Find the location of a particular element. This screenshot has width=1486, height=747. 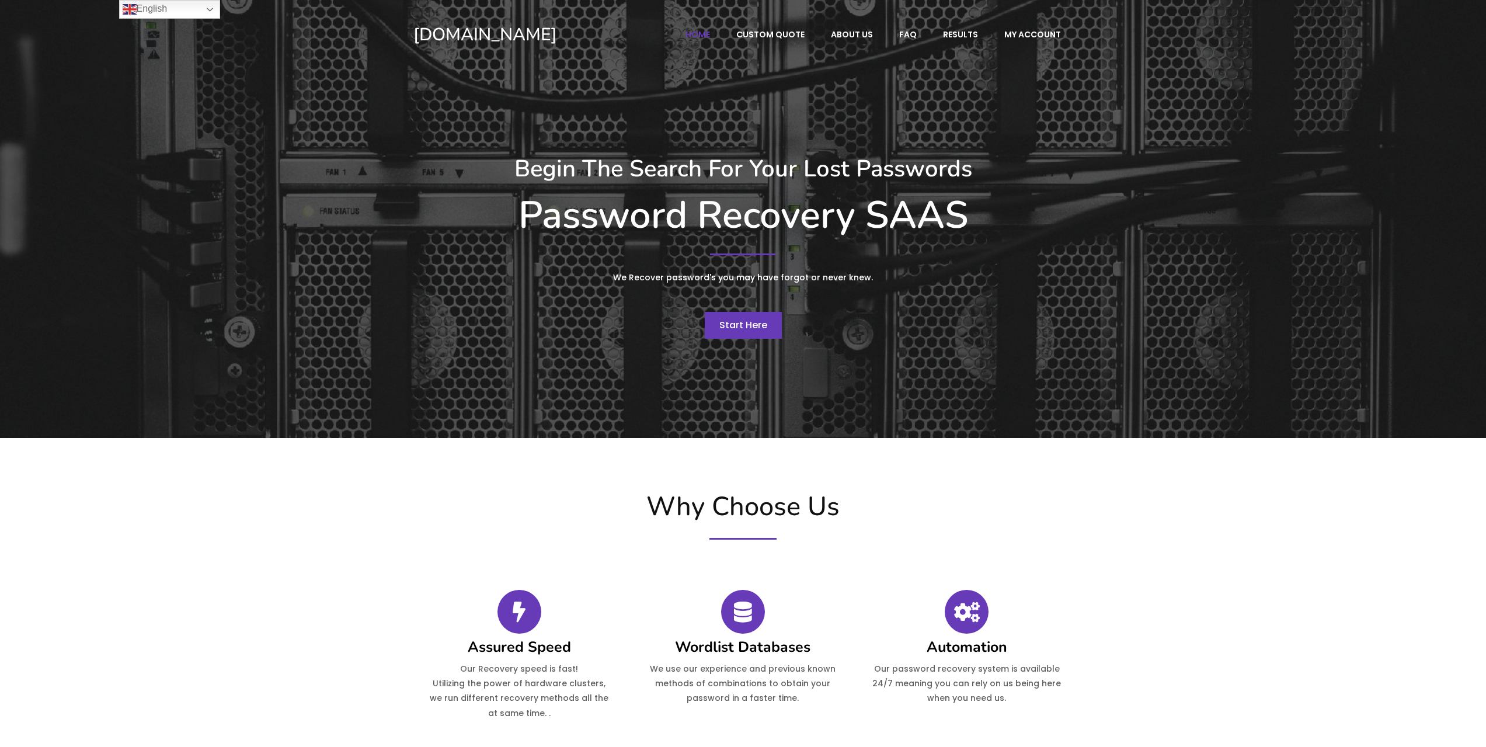

a: Results is located at coordinates (960, 34).